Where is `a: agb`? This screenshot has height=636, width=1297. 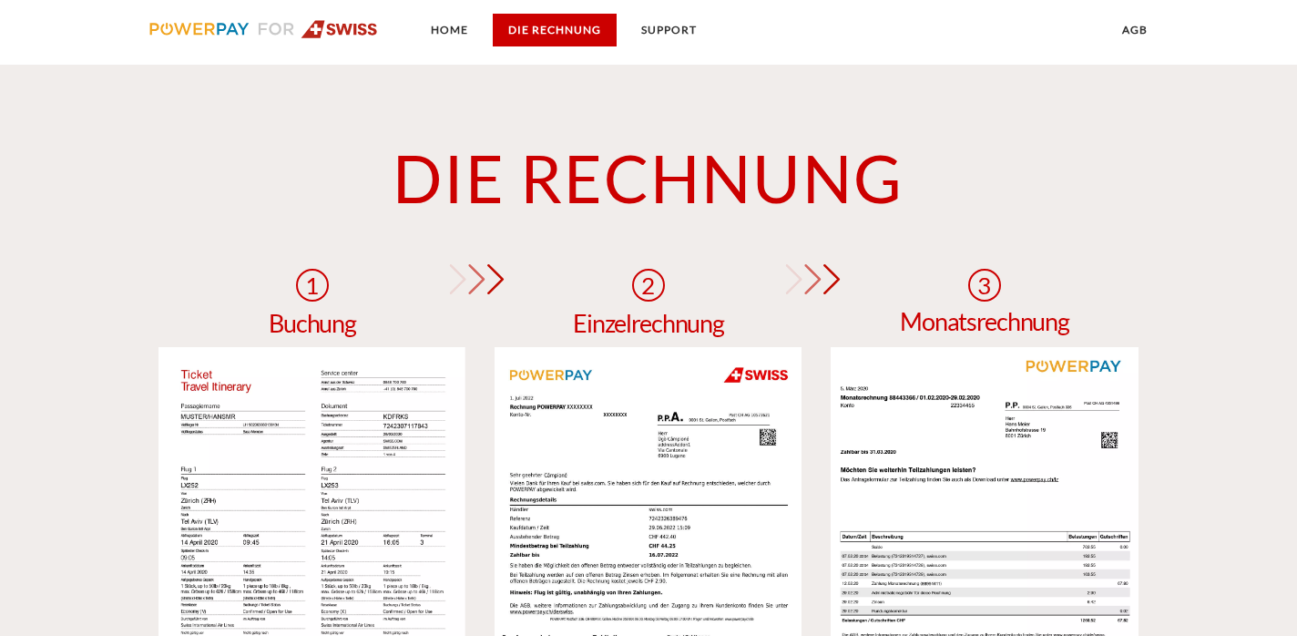 a: agb is located at coordinates (1135, 30).